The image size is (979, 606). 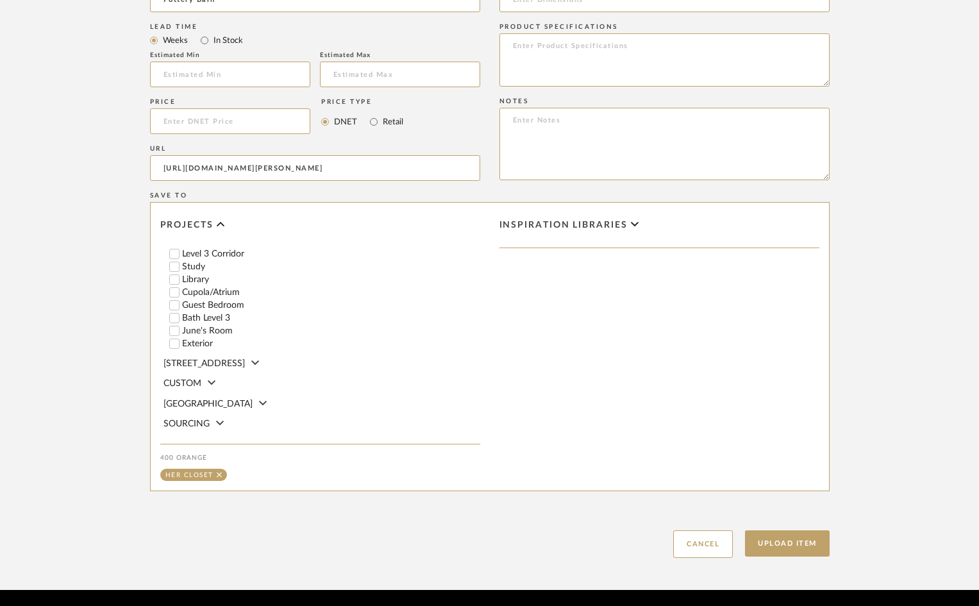 I want to click on span: CUSTOM, so click(x=182, y=383).